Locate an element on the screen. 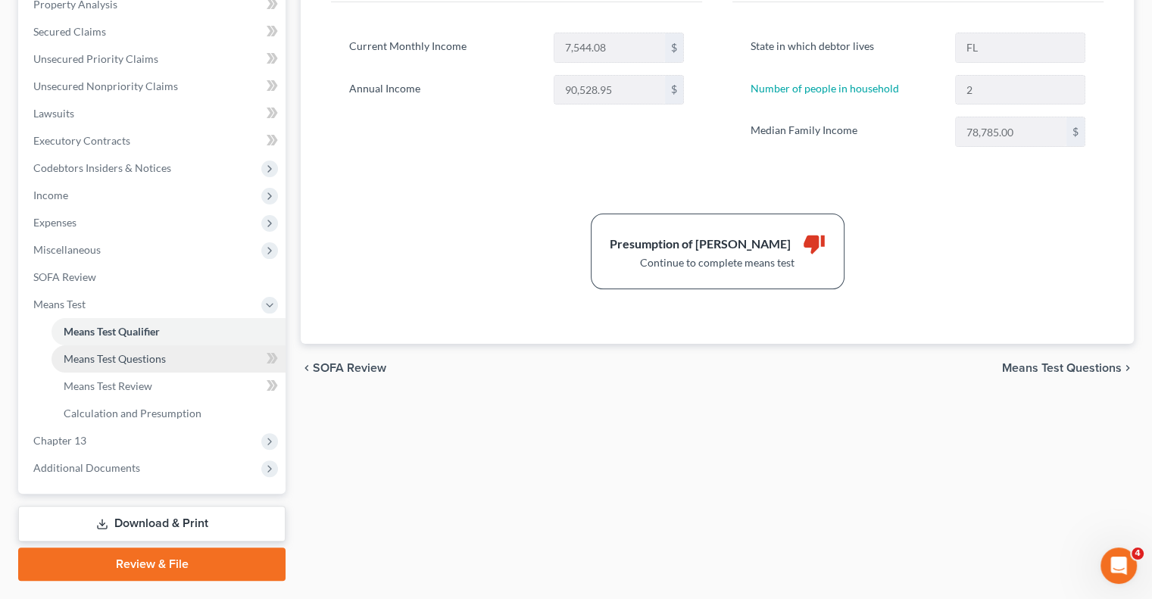 The width and height of the screenshot is (1152, 599). a: Executory Contracts is located at coordinates (153, 141).